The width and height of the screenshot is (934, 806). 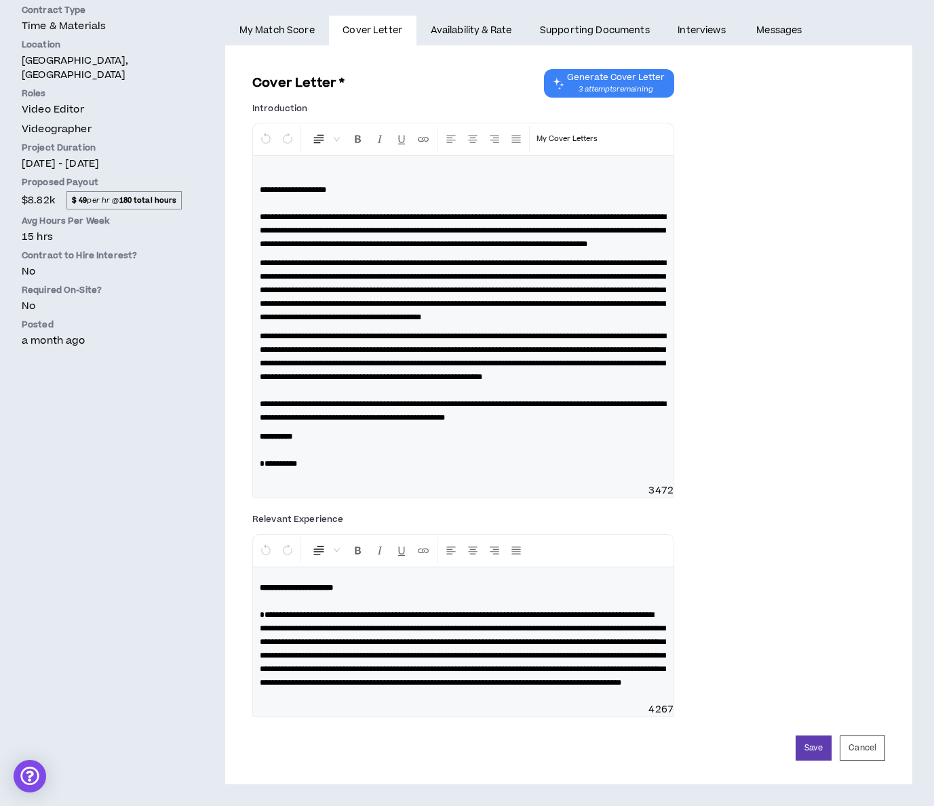 What do you see at coordinates (102, 340) in the screenshot?
I see `p: a month ago` at bounding box center [102, 340].